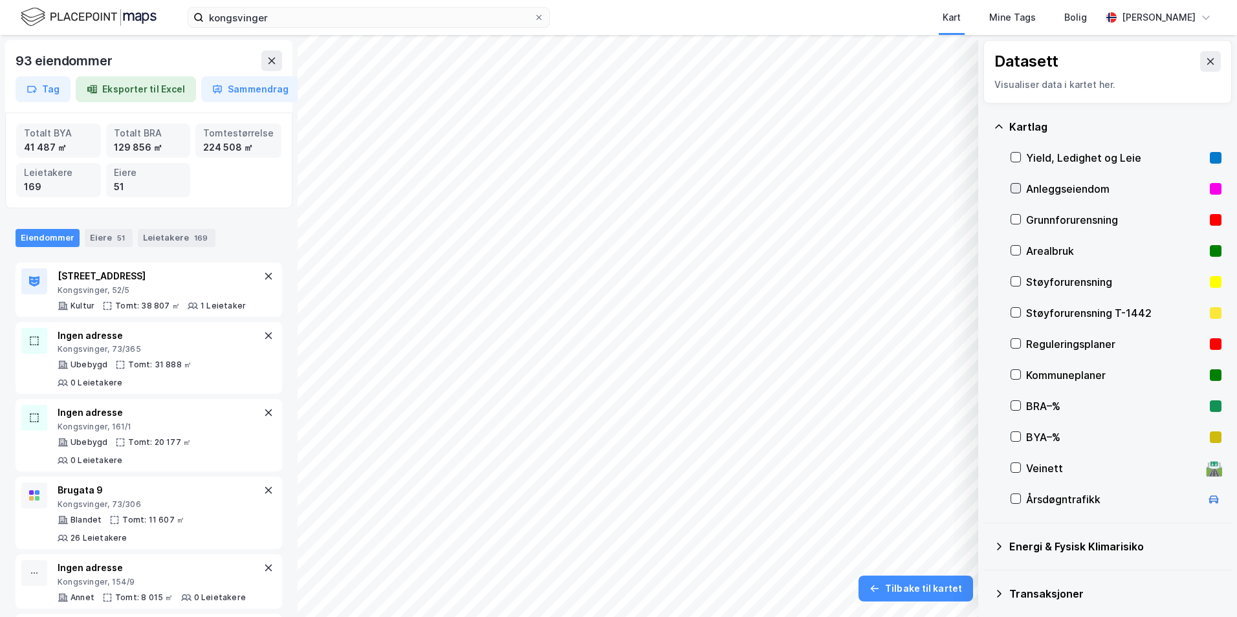 This screenshot has height=617, width=1237. What do you see at coordinates (1116, 127) in the screenshot?
I see `div: Kartlag` at bounding box center [1116, 127].